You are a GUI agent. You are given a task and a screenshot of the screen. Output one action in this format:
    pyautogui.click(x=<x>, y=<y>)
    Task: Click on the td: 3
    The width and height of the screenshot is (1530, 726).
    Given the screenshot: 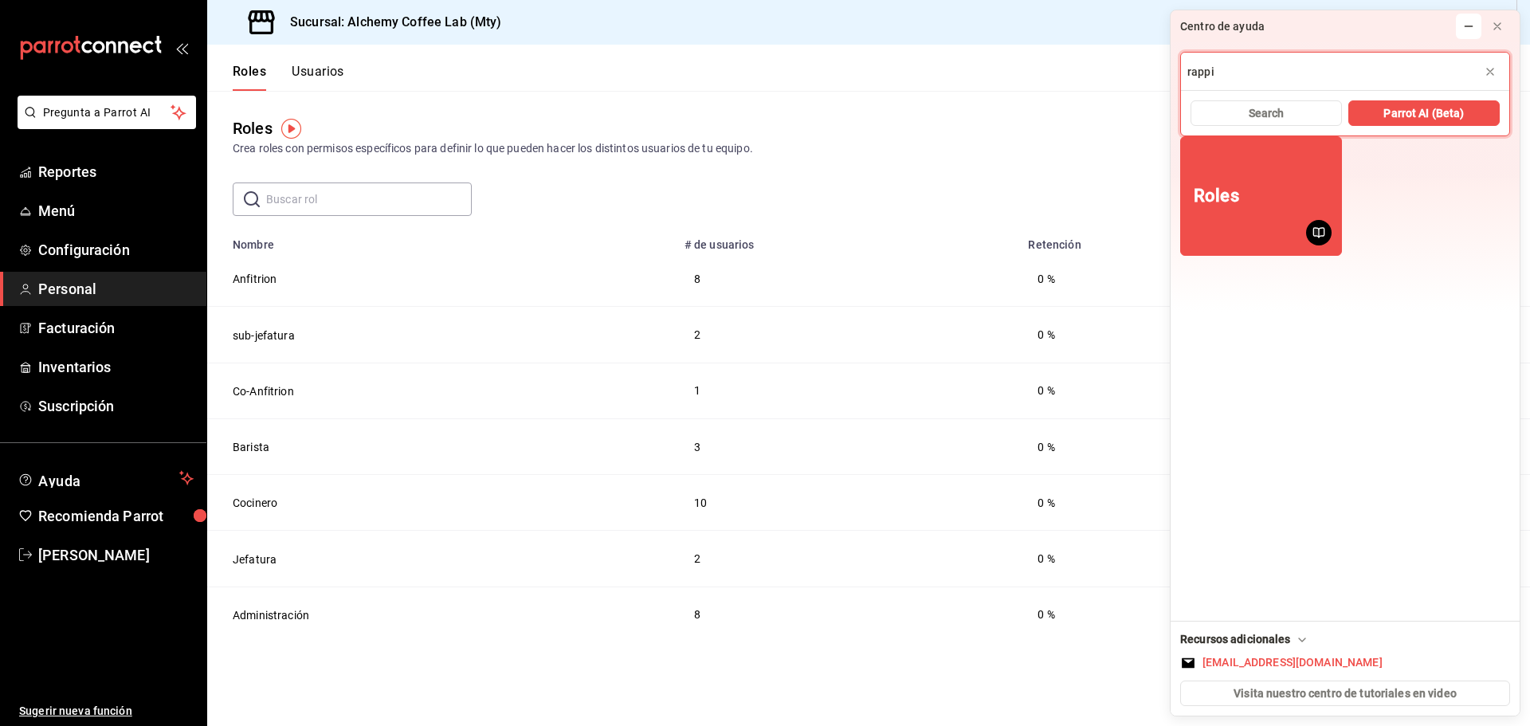 What is the action you would take?
    pyautogui.click(x=847, y=446)
    